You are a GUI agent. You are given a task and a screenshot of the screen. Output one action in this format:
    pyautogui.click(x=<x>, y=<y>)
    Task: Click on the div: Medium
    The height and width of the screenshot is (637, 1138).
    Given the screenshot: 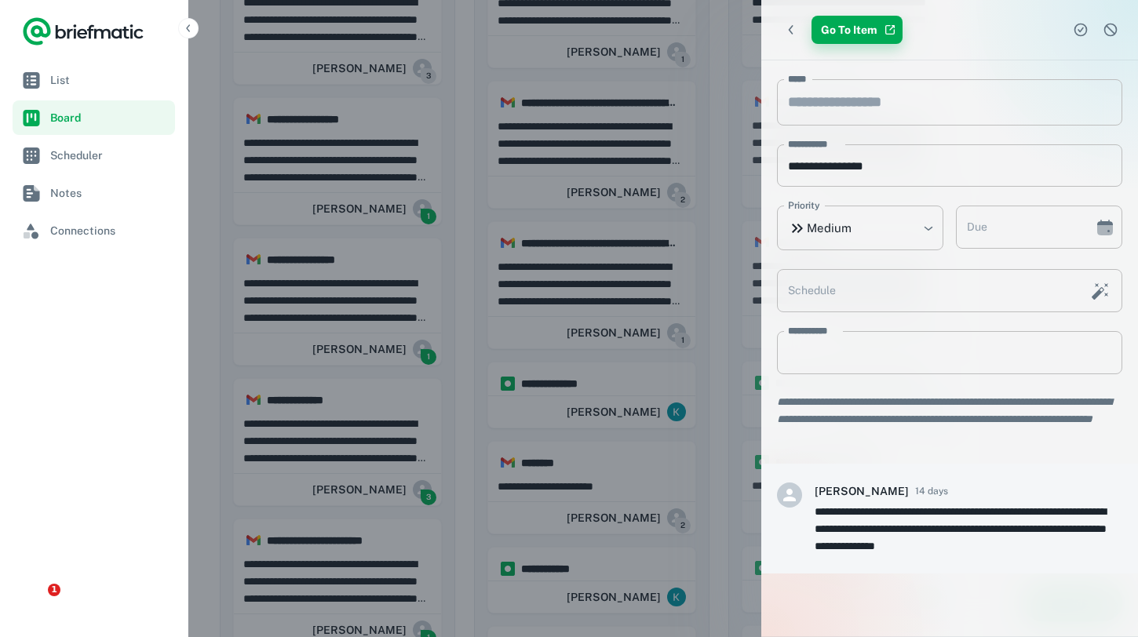 What is the action you would take?
    pyautogui.click(x=860, y=228)
    